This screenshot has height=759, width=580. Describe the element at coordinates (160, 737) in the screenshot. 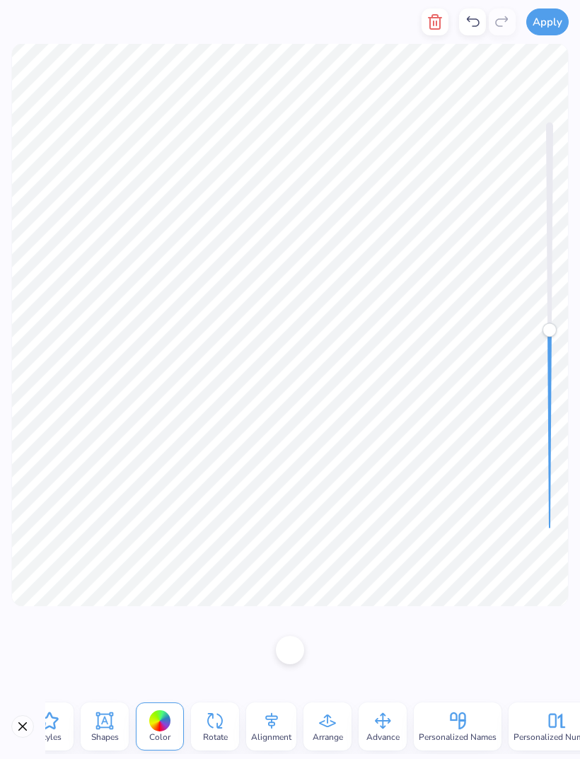

I see `span: Color` at that location.